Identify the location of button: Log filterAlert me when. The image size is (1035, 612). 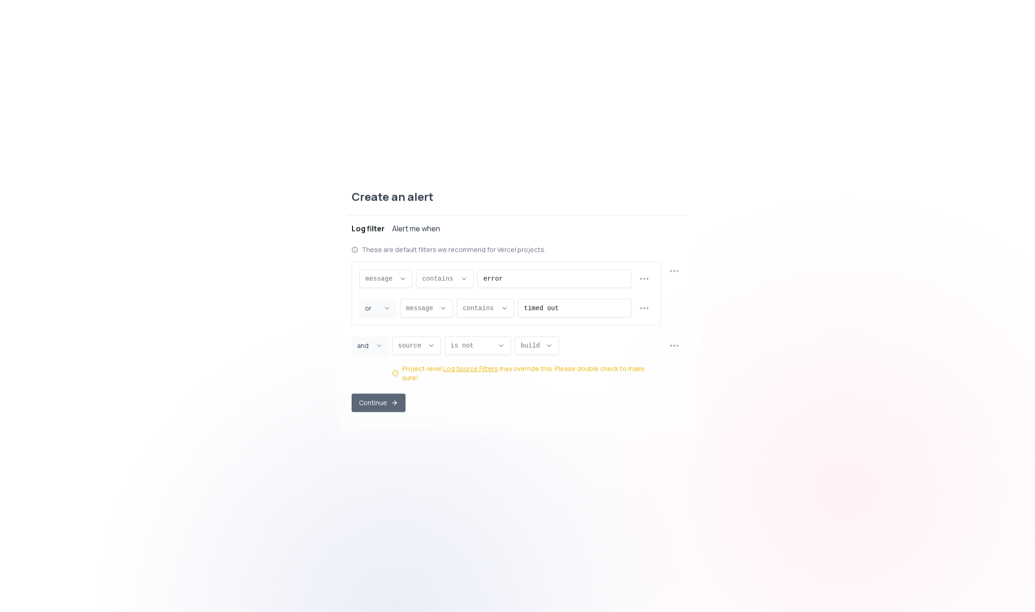
(518, 228).